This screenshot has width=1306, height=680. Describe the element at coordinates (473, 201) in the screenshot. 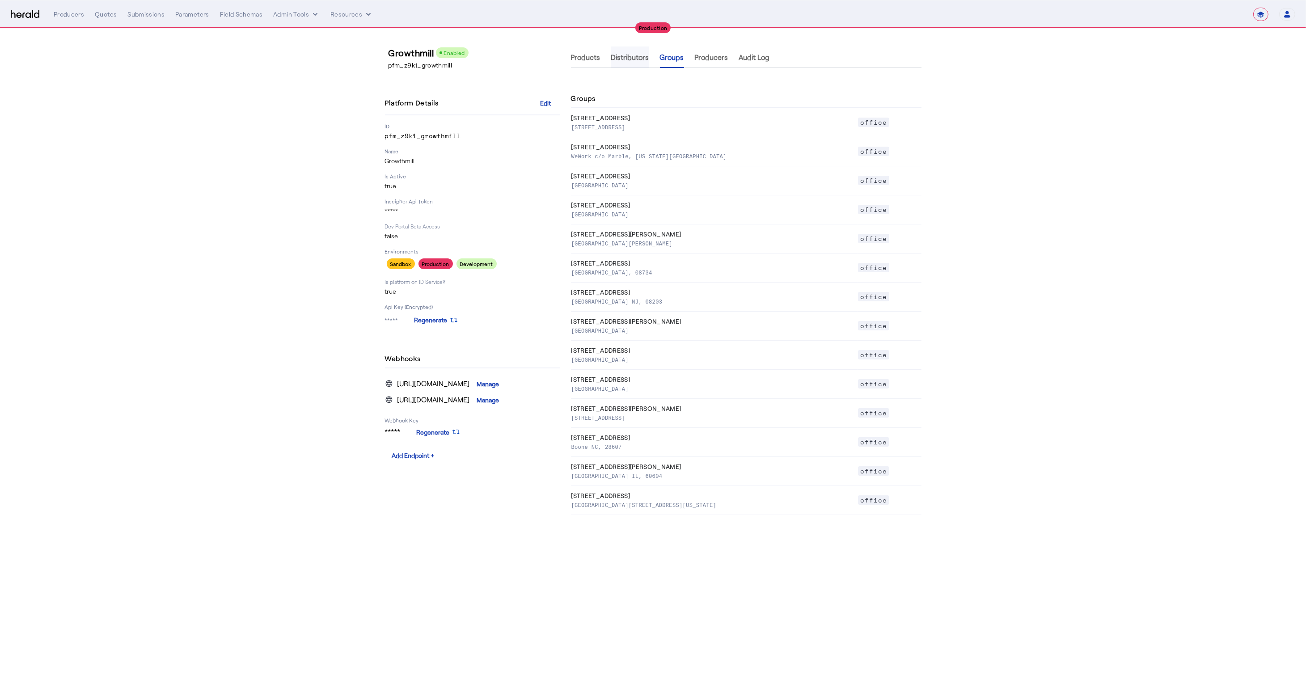

I see `p: Inscipher Api Token` at that location.